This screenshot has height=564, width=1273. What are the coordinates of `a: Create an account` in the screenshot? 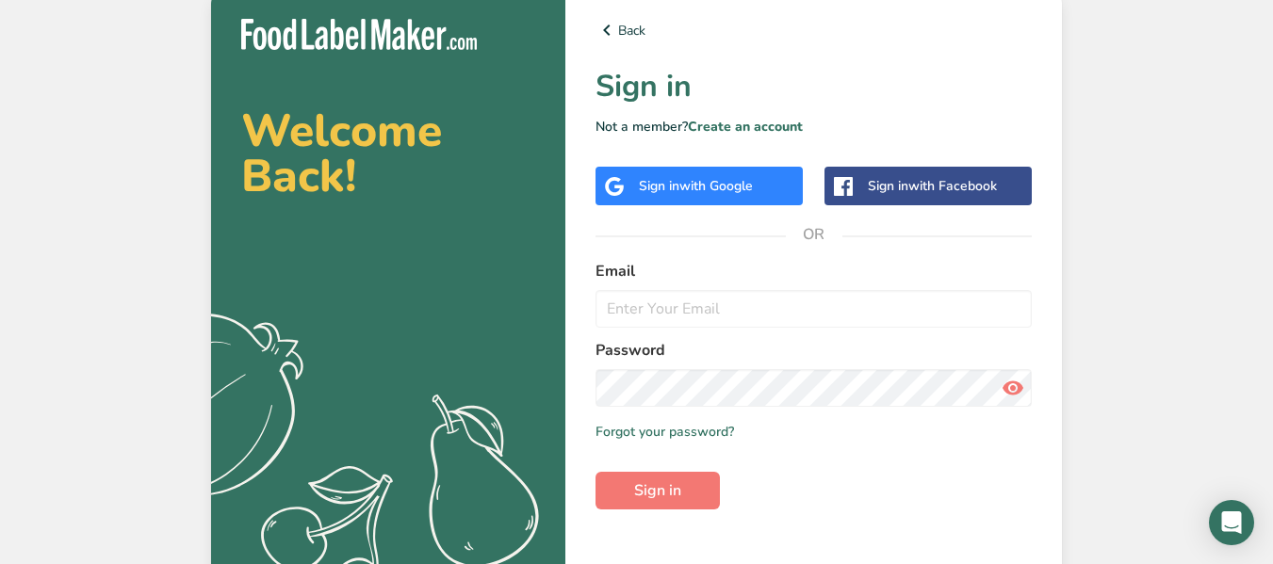 It's located at (745, 126).